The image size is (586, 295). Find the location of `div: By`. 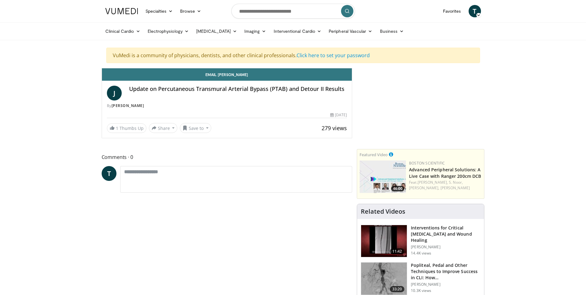

div: By is located at coordinates (227, 106).